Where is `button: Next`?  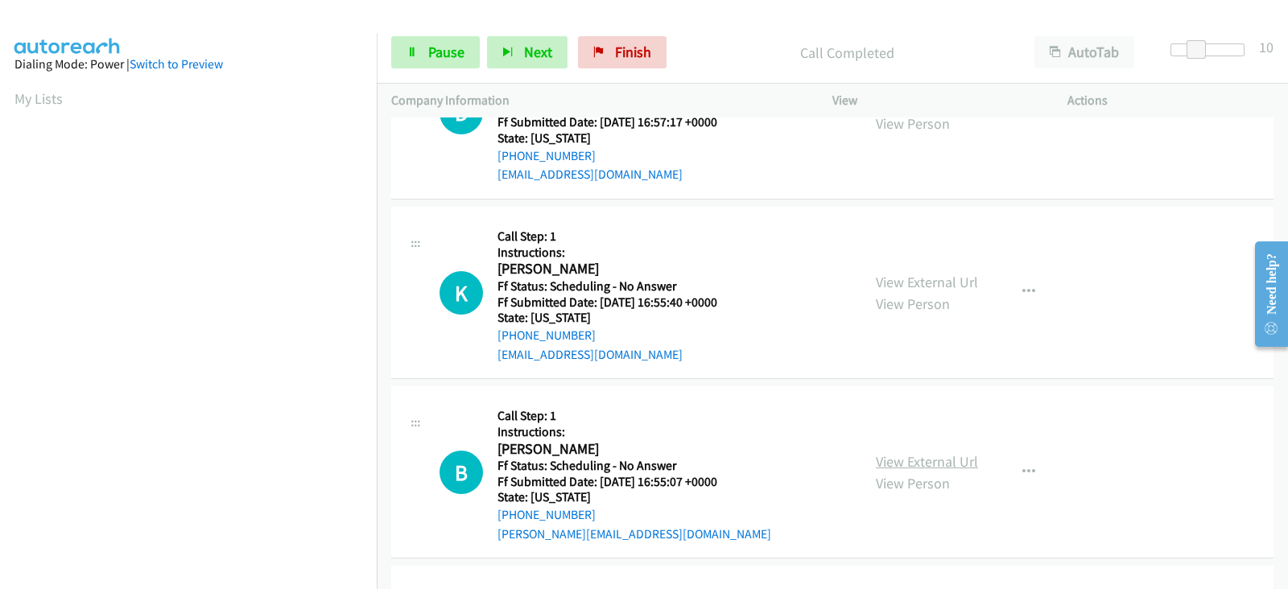 button: Next is located at coordinates (527, 52).